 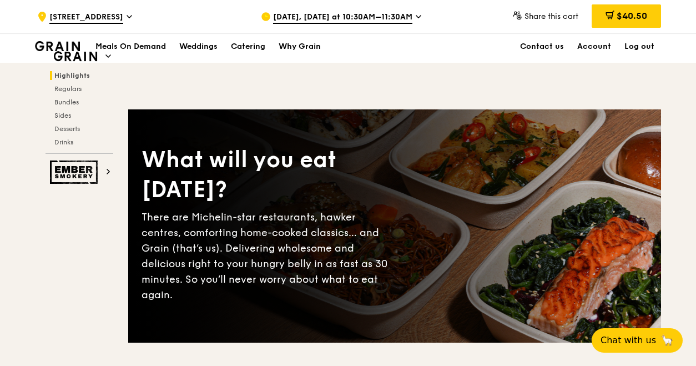 What do you see at coordinates (68, 89) in the screenshot?
I see `span: Regulars` at bounding box center [68, 89].